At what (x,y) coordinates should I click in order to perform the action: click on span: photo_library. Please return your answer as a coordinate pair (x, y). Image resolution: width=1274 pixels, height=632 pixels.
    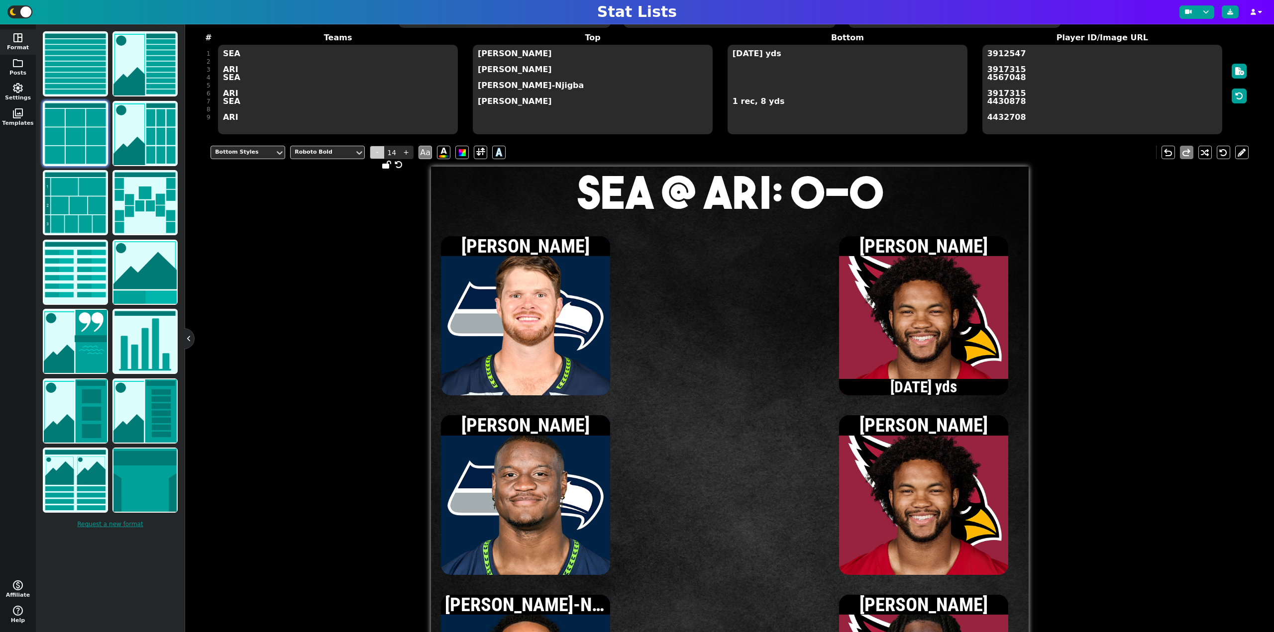
    Looking at the image, I should click on (18, 113).